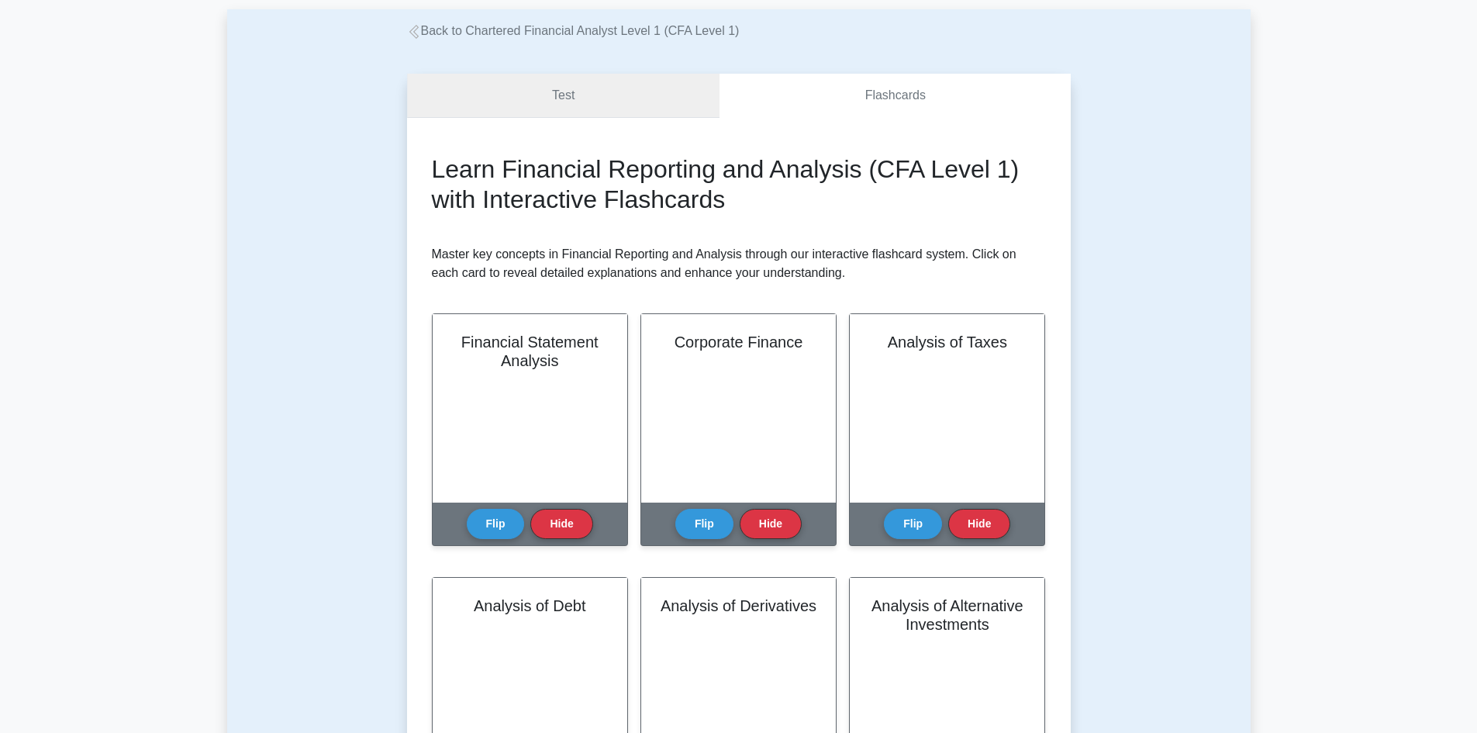  Describe the element at coordinates (738, 606) in the screenshot. I see `h2: Analysis of Derivatives` at that location.